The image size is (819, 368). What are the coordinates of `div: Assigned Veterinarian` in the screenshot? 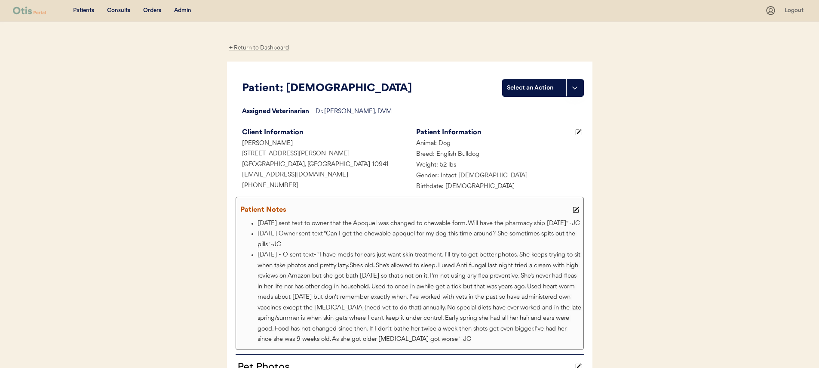 It's located at (276, 112).